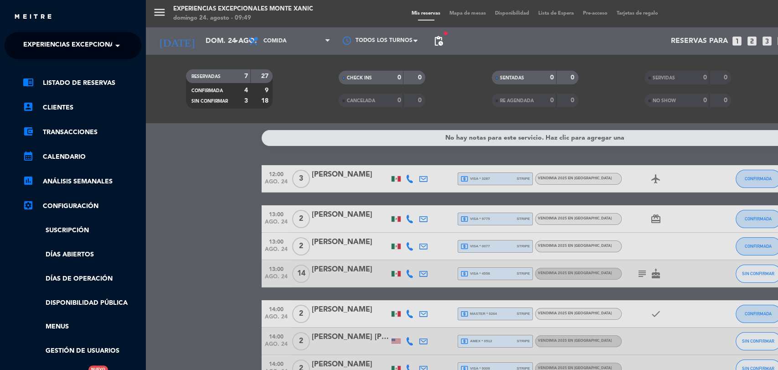 This screenshot has height=370, width=778. Describe the element at coordinates (82, 182) in the screenshot. I see `a: assessmentANÁLISIS SEMANALES` at that location.